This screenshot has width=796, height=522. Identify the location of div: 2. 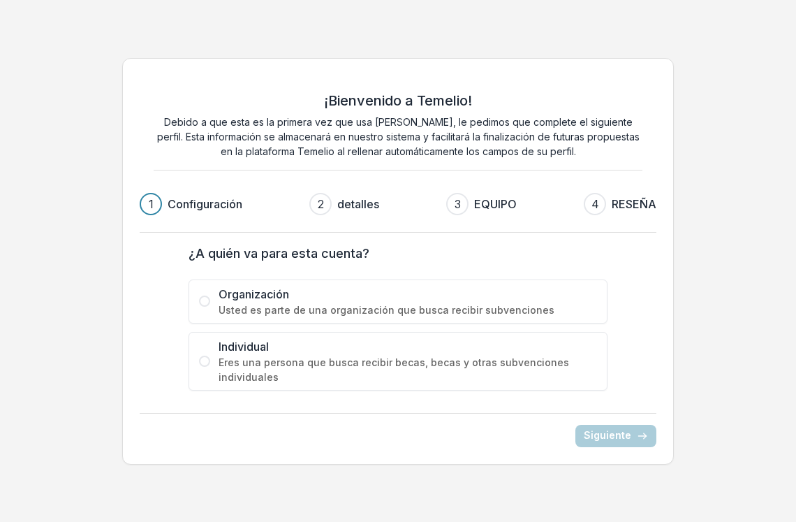
(320, 204).